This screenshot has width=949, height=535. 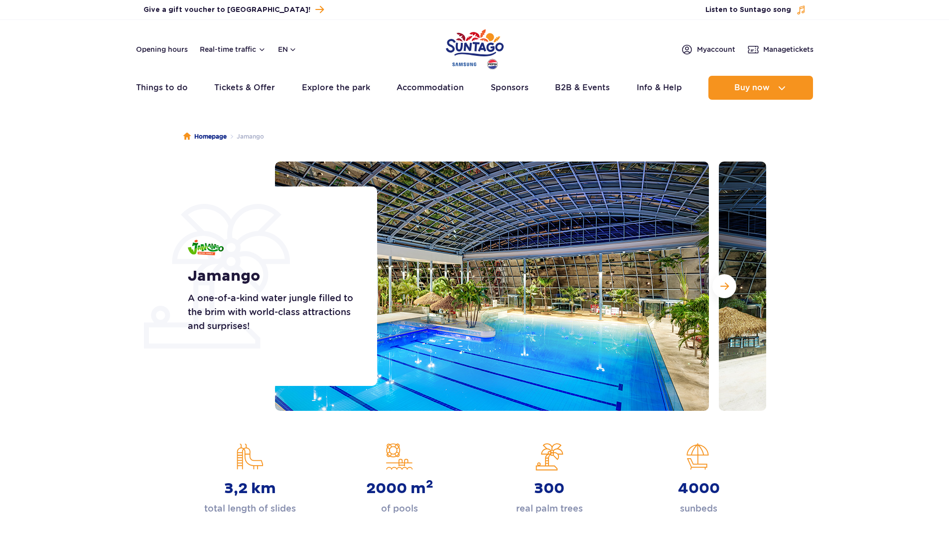 What do you see at coordinates (245, 137) in the screenshot?
I see `li: Jamango` at bounding box center [245, 137].